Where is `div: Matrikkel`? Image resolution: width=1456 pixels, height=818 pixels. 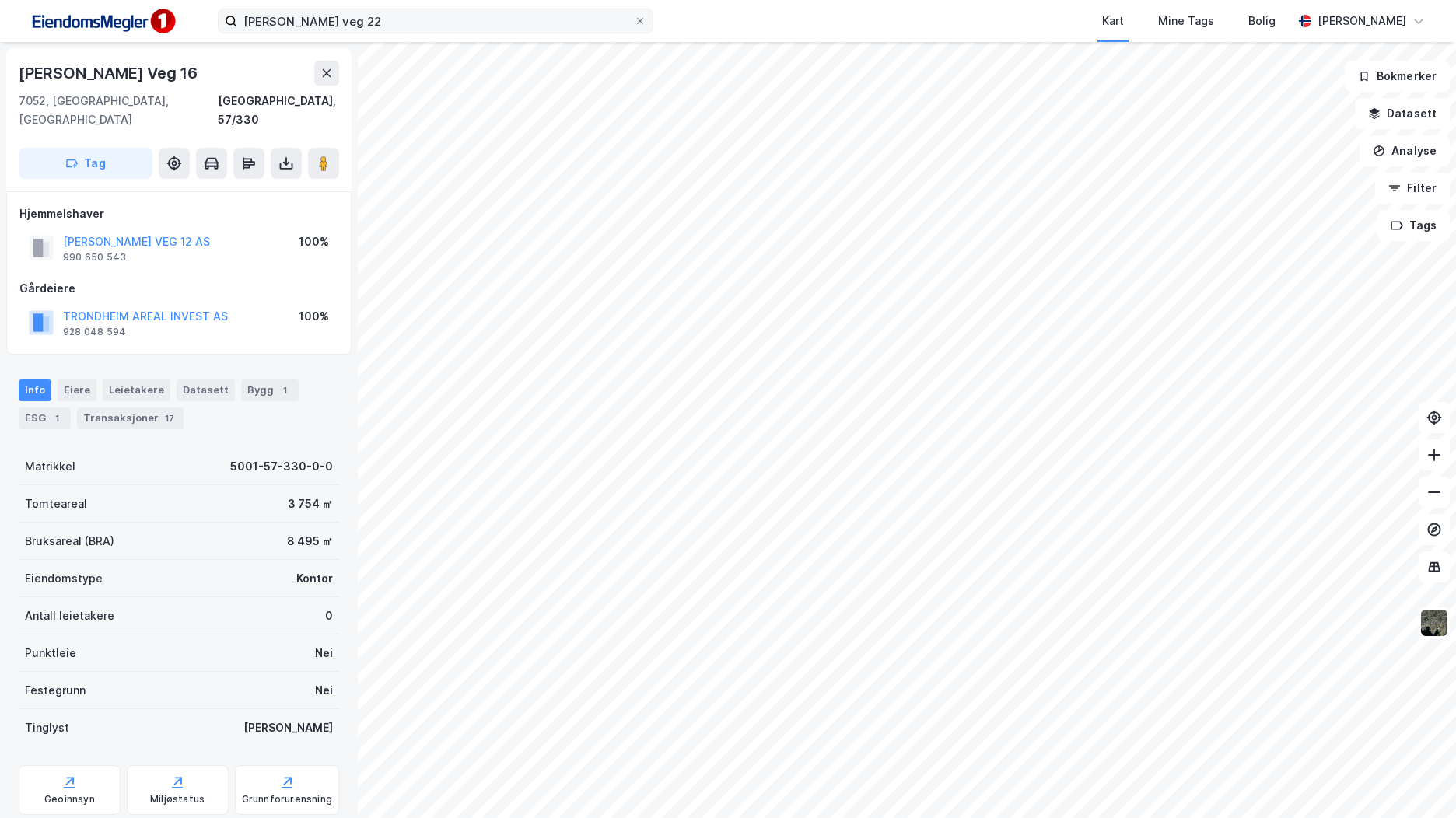
div: Matrikkel is located at coordinates (49, 466).